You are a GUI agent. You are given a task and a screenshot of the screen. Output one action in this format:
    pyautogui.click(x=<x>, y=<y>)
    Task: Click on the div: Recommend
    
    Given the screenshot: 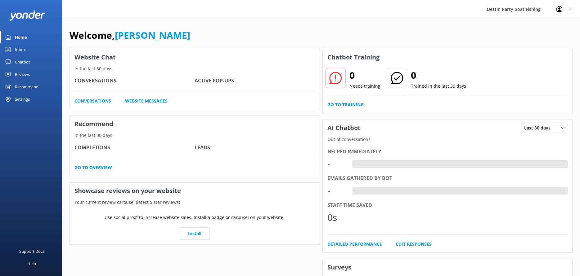 What is the action you would take?
    pyautogui.click(x=27, y=87)
    